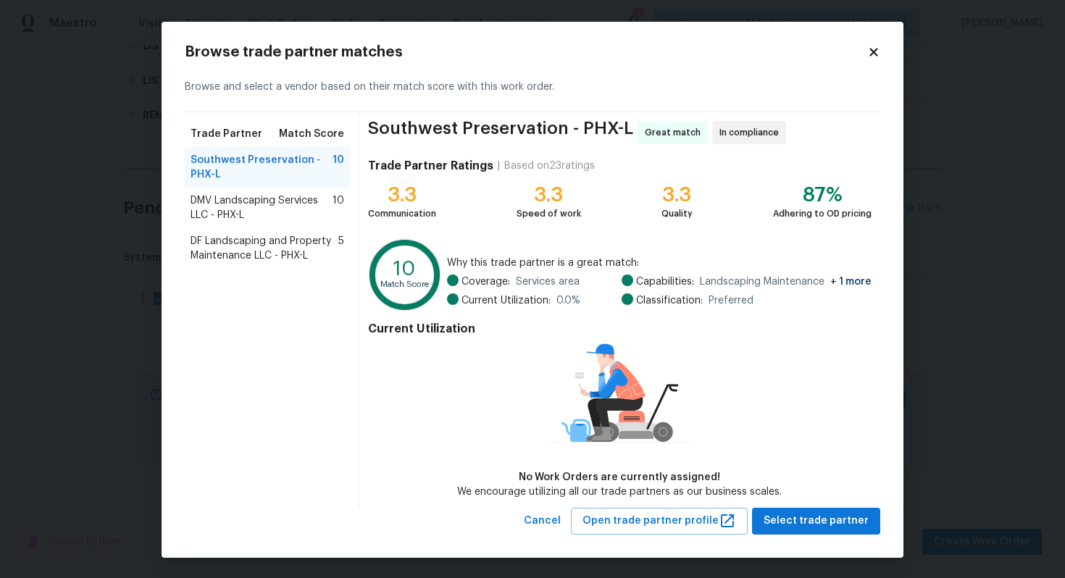  What do you see at coordinates (816, 521) in the screenshot?
I see `span: Select trade partner` at bounding box center [816, 521].